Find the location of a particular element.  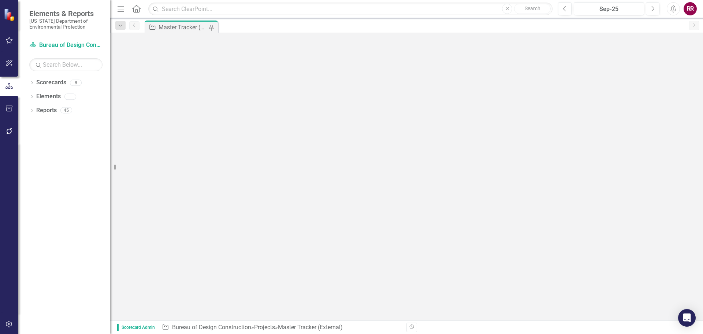

span: Scorecard Admin is located at coordinates (138, 327).